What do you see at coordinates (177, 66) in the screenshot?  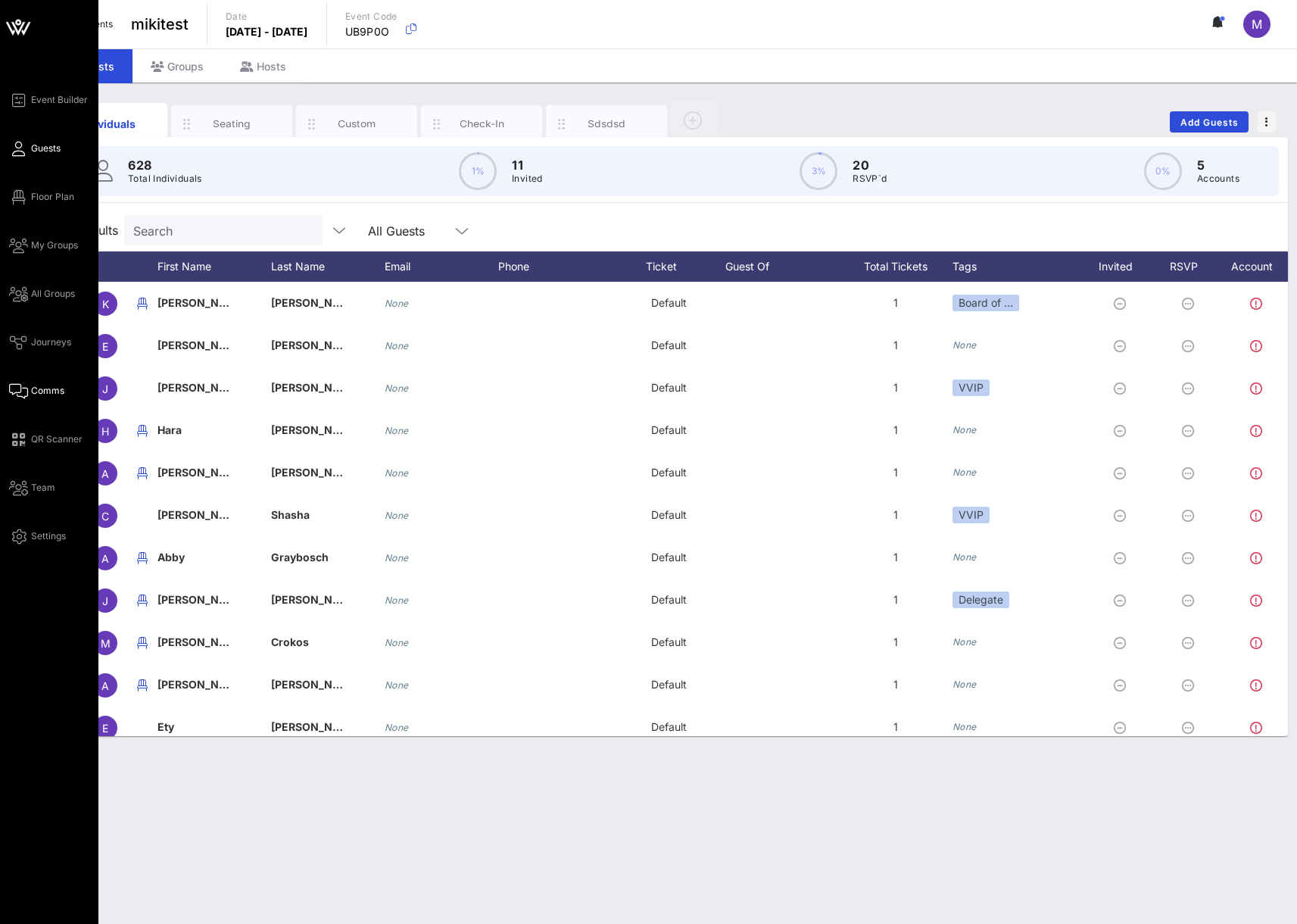 I see `div: Groups` at bounding box center [177, 66].